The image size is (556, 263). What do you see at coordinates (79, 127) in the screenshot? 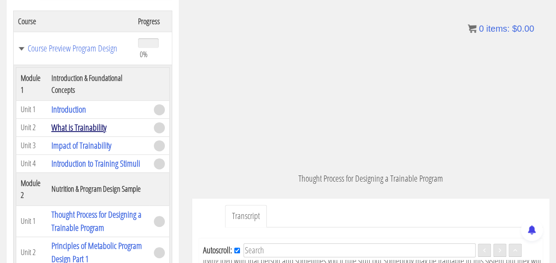
I see `a: What is Trainability` at bounding box center [79, 127].